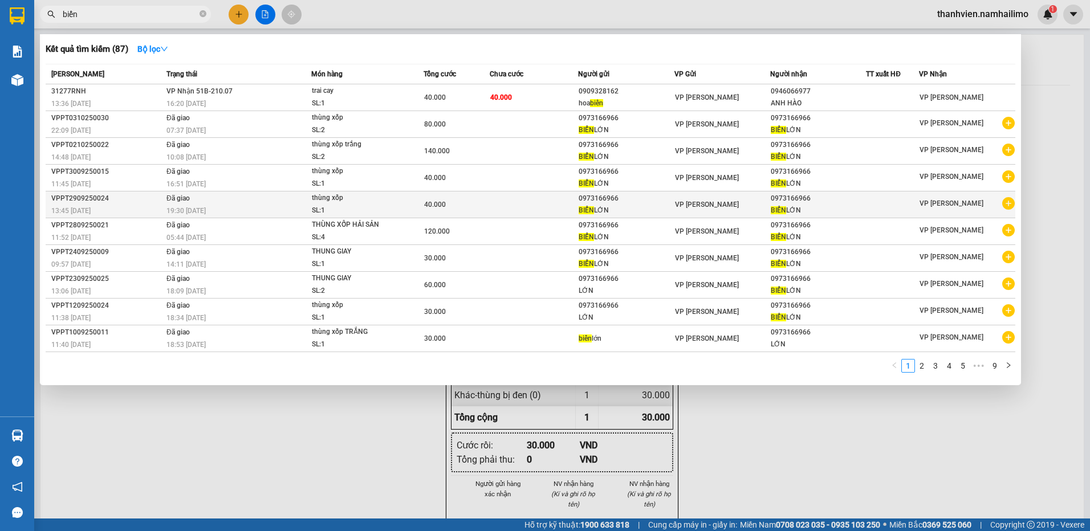  I want to click on span: TT xuất HĐ, so click(883, 74).